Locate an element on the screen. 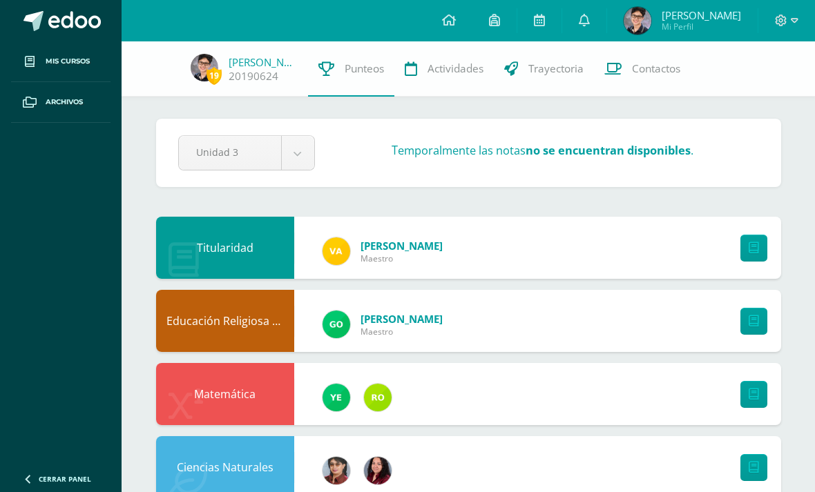  strong: no se encuentran disponibles is located at coordinates (608, 150).